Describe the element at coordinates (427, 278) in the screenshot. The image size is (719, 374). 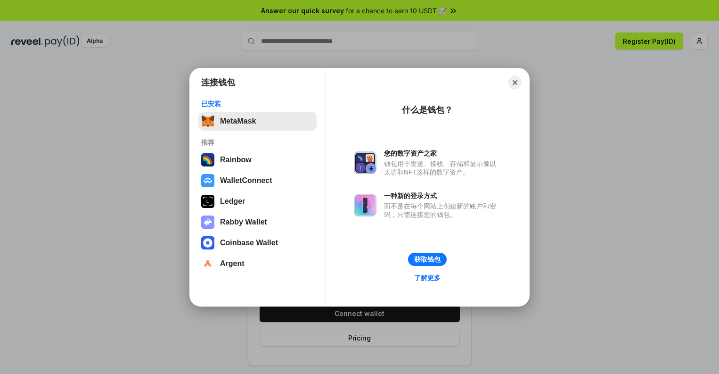
I see `a: 了解更多` at that location.